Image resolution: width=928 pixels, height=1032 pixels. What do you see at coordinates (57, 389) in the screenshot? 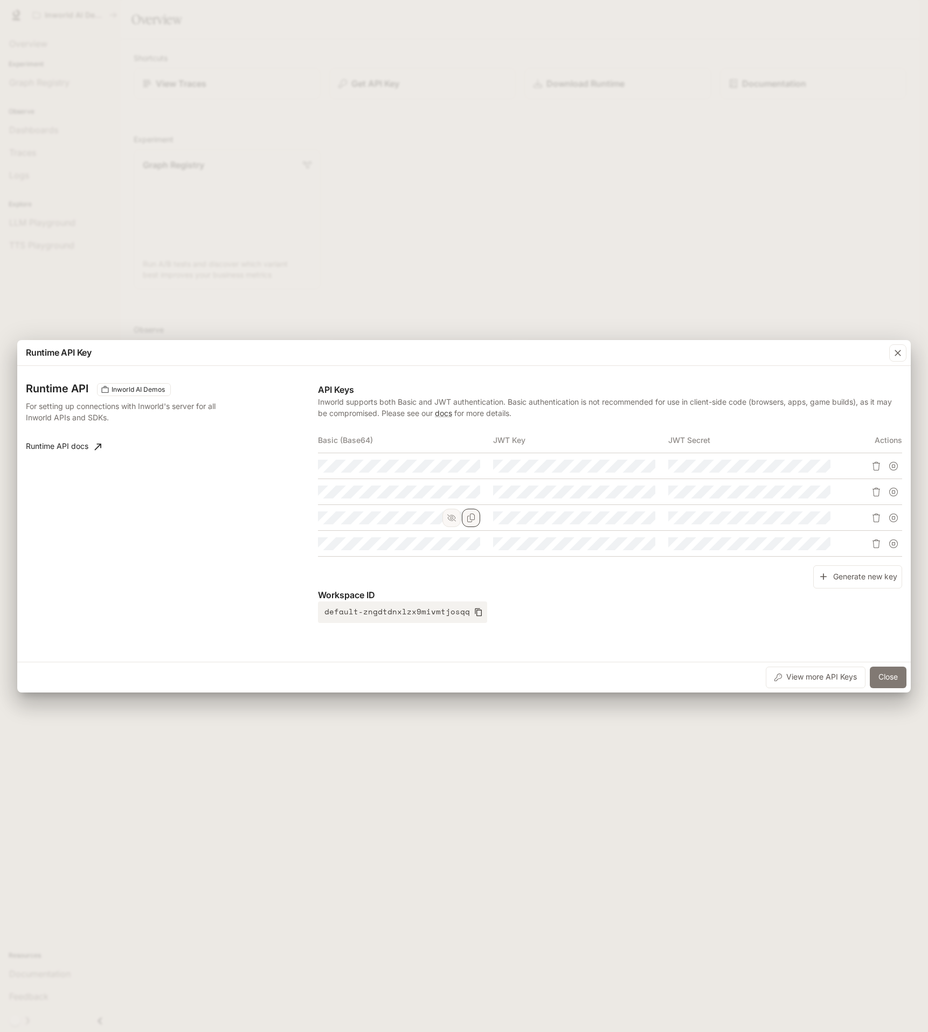
I see `h3: Runtime API` at bounding box center [57, 389].